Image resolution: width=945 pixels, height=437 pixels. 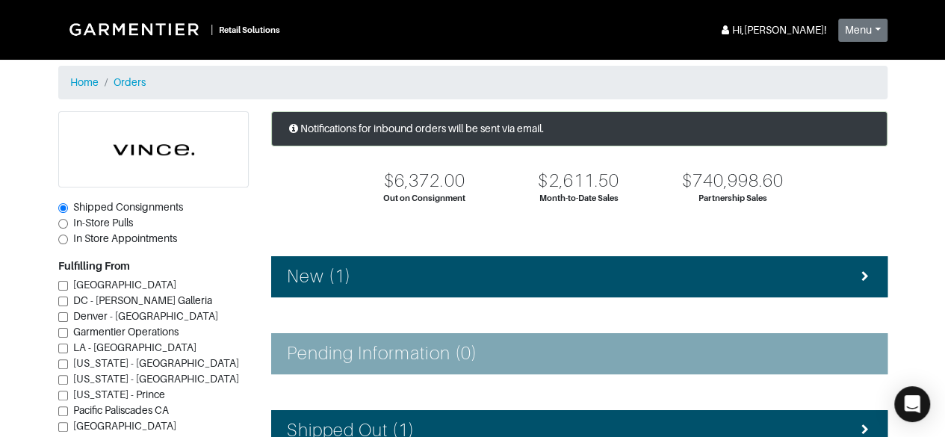 What do you see at coordinates (136, 29) in the screenshot?
I see `img: Garmentier` at bounding box center [136, 29].